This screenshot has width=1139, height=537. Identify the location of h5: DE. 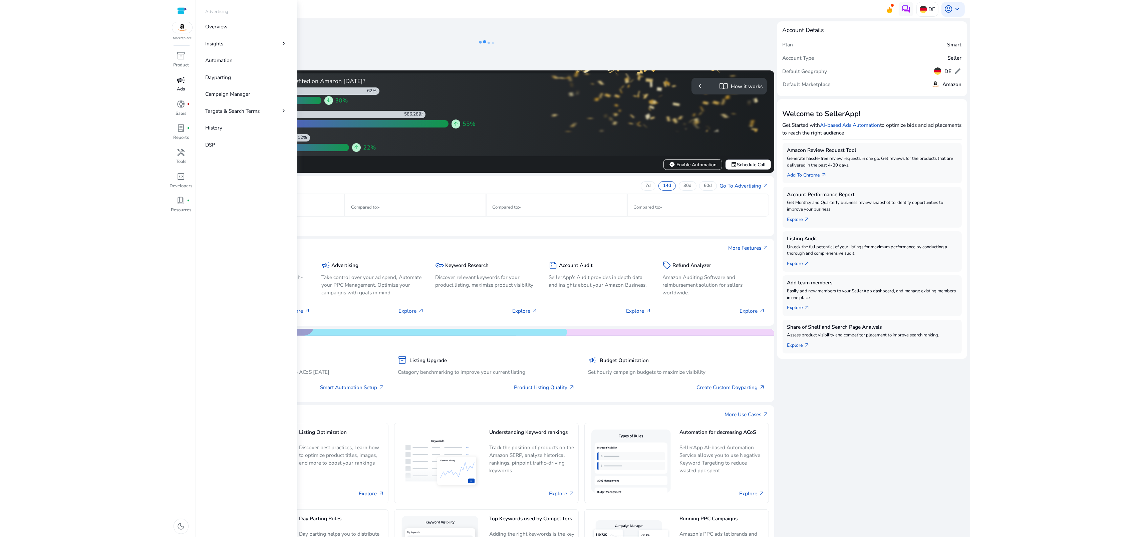
(948, 71).